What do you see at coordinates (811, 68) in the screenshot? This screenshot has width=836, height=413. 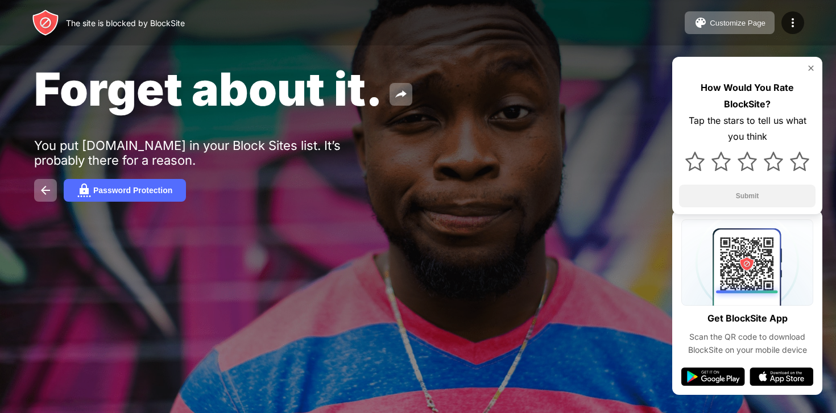 I see `img: rate-us-close.svg` at bounding box center [811, 68].